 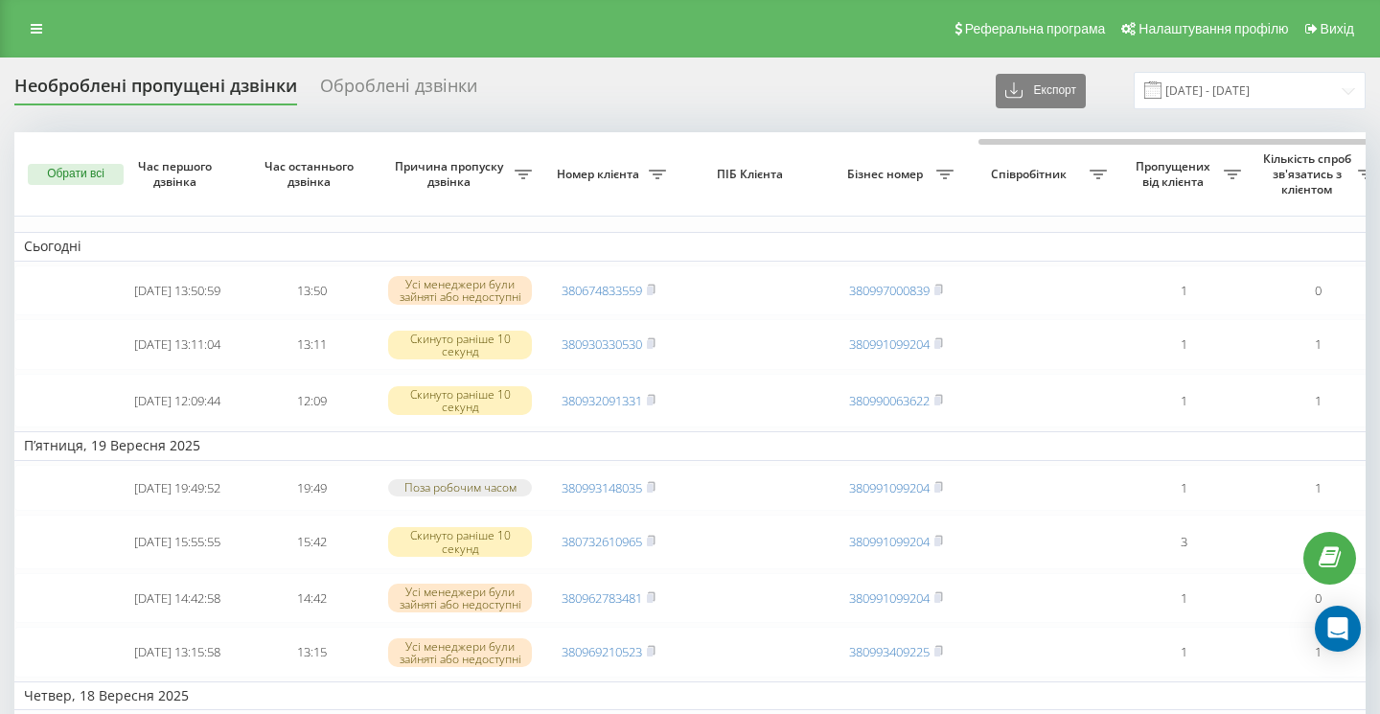 What do you see at coordinates (752, 174) in the screenshot?
I see `span: ПІБ Клієнта` at bounding box center [752, 174].